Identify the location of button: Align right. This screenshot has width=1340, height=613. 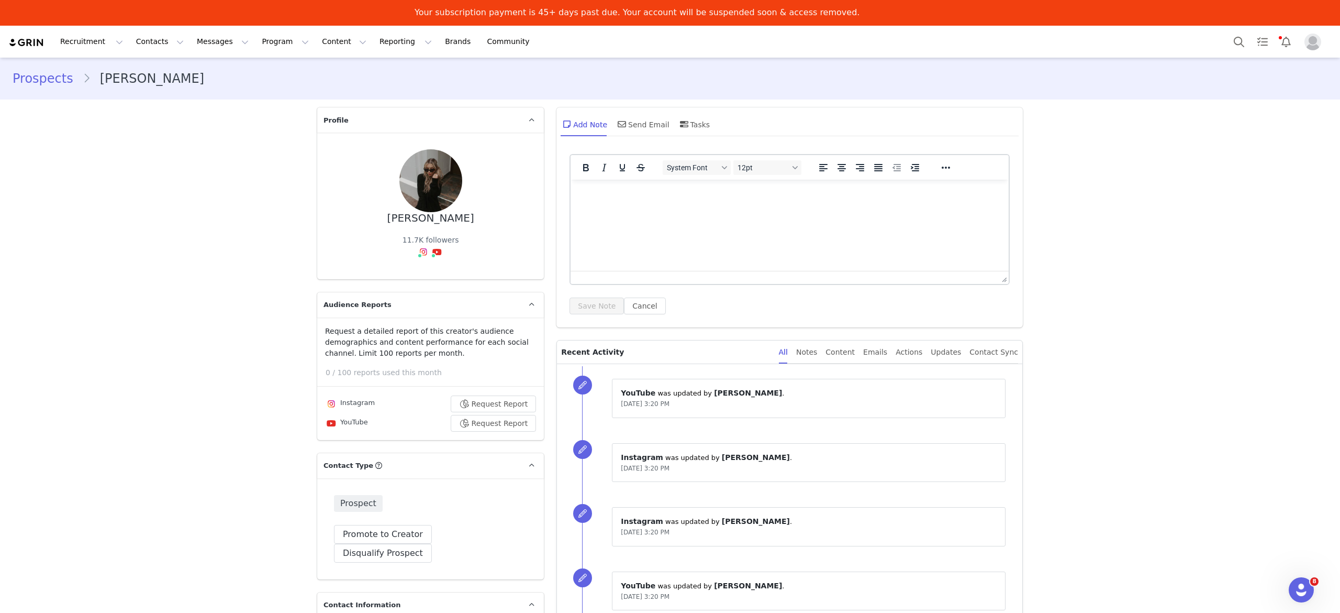
(860, 168).